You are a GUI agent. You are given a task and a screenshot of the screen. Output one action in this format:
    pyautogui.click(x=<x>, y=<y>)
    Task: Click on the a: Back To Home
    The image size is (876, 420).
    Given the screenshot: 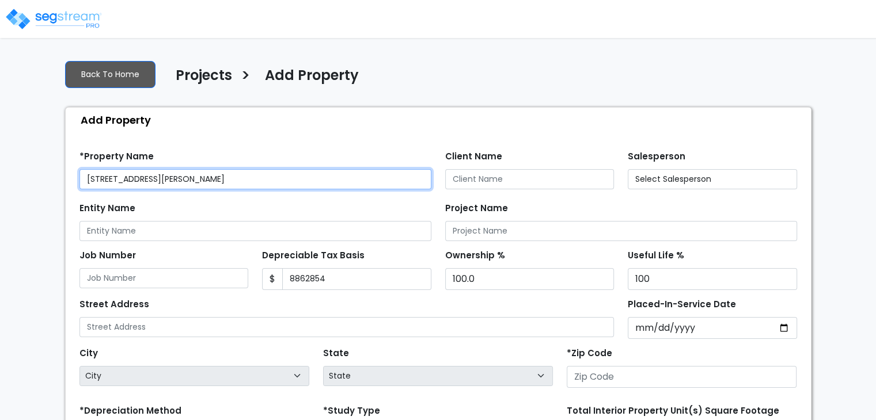 What is the action you would take?
    pyautogui.click(x=110, y=74)
    